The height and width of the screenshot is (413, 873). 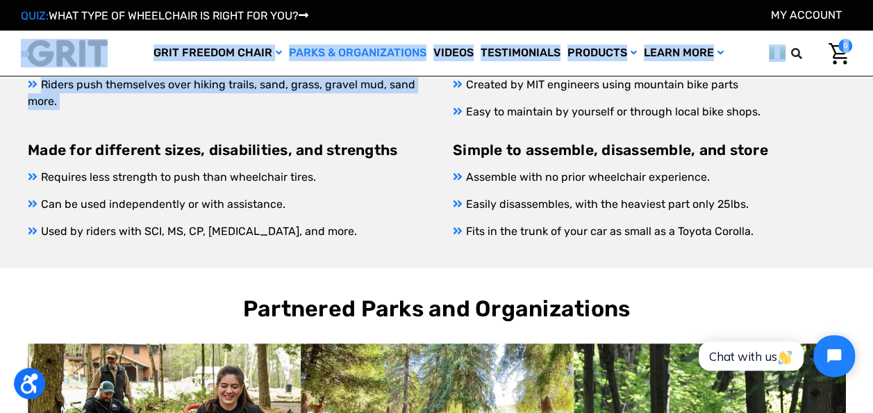 I want to click on span: Chat with us, so click(x=67, y=33).